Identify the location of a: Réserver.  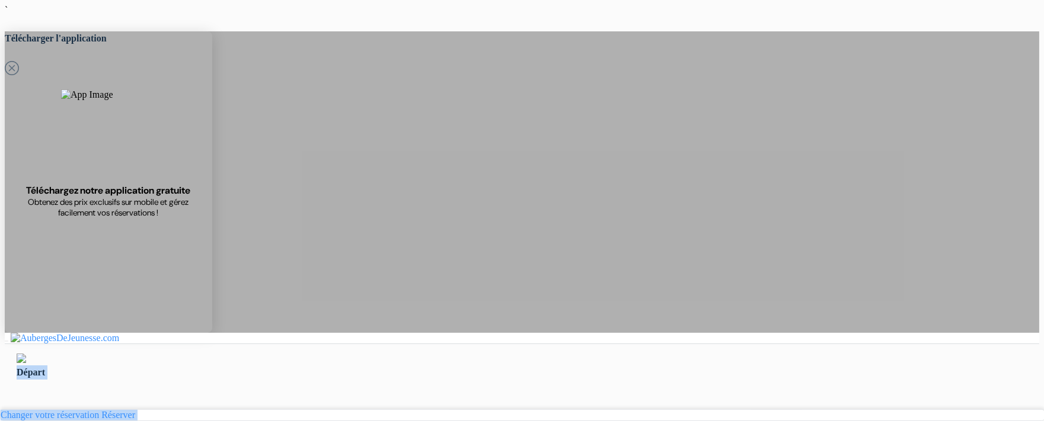
(118, 415).